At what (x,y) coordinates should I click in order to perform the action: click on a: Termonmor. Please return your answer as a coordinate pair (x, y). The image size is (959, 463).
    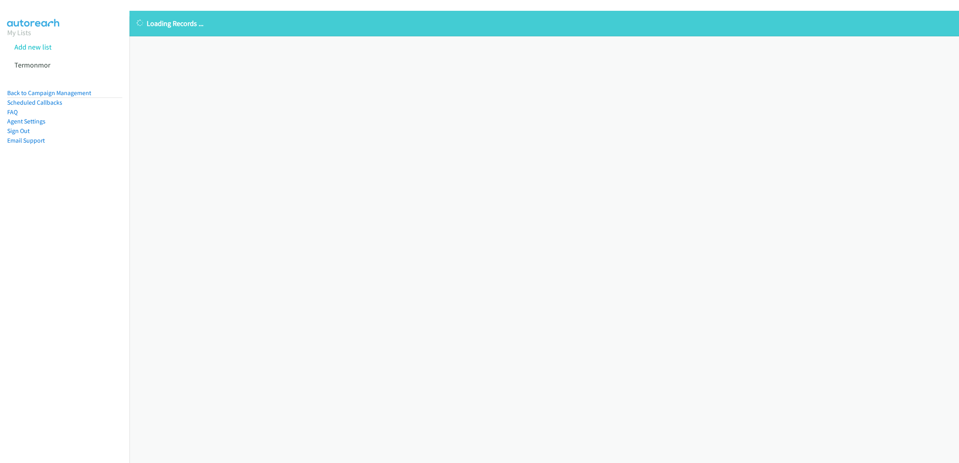
    Looking at the image, I should click on (32, 65).